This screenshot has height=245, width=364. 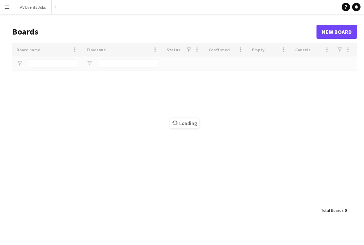 What do you see at coordinates (332, 210) in the screenshot?
I see `span: Total Boards` at bounding box center [332, 210].